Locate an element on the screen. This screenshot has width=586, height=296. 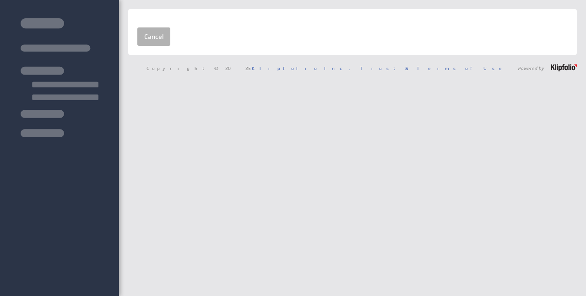
img: skeleton-sidenav.svg is located at coordinates (60, 78).